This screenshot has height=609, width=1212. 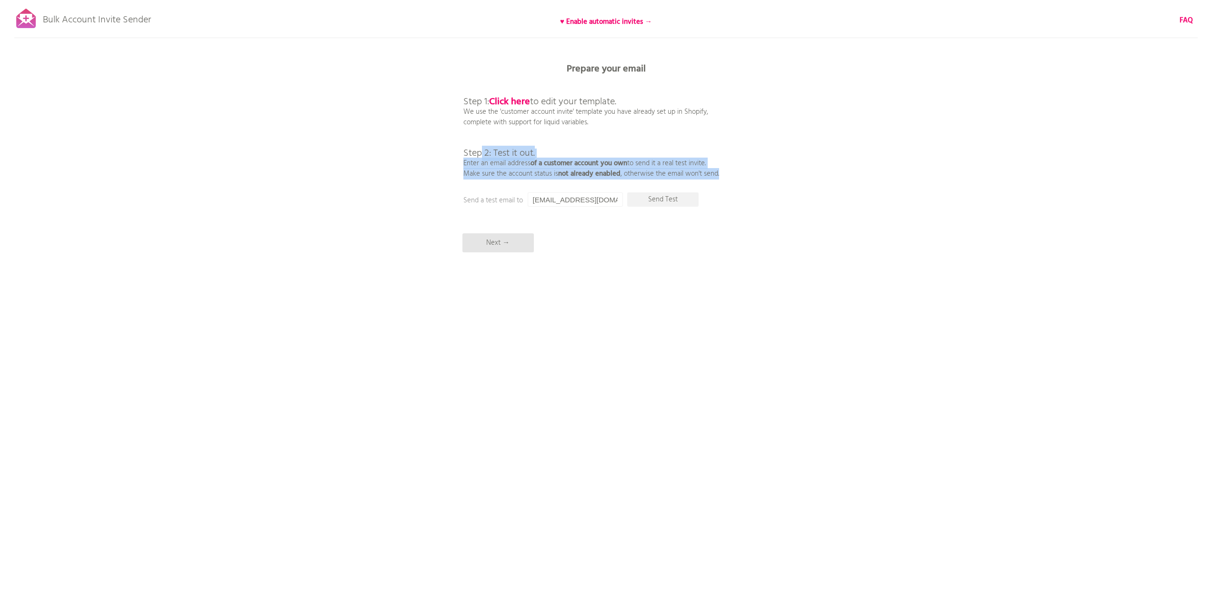 What do you see at coordinates (1187, 20) in the screenshot?
I see `a: FAQ` at bounding box center [1187, 20].